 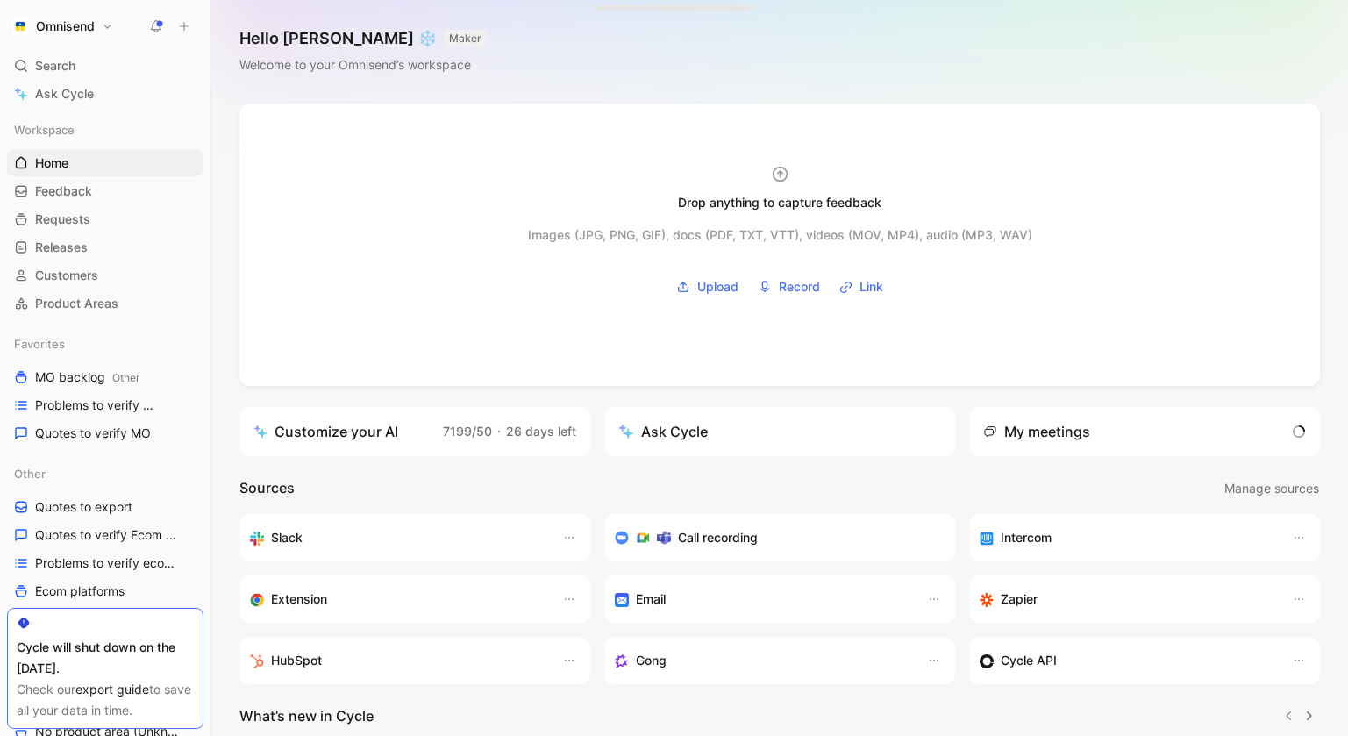 What do you see at coordinates (112, 688) in the screenshot?
I see `a: export guide` at bounding box center [112, 688].